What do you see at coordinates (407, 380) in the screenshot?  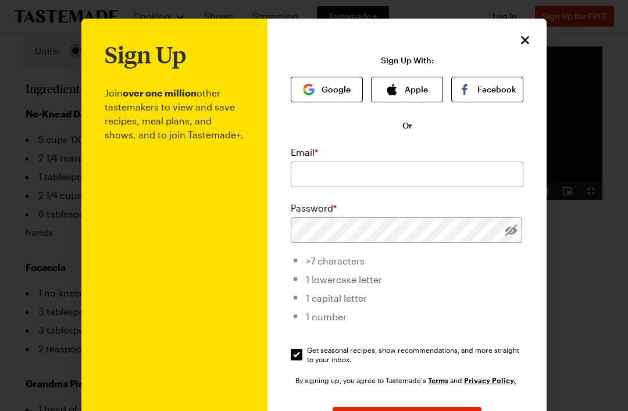 I see `div: By signing up, you agree to Tastemade's and` at bounding box center [407, 380].